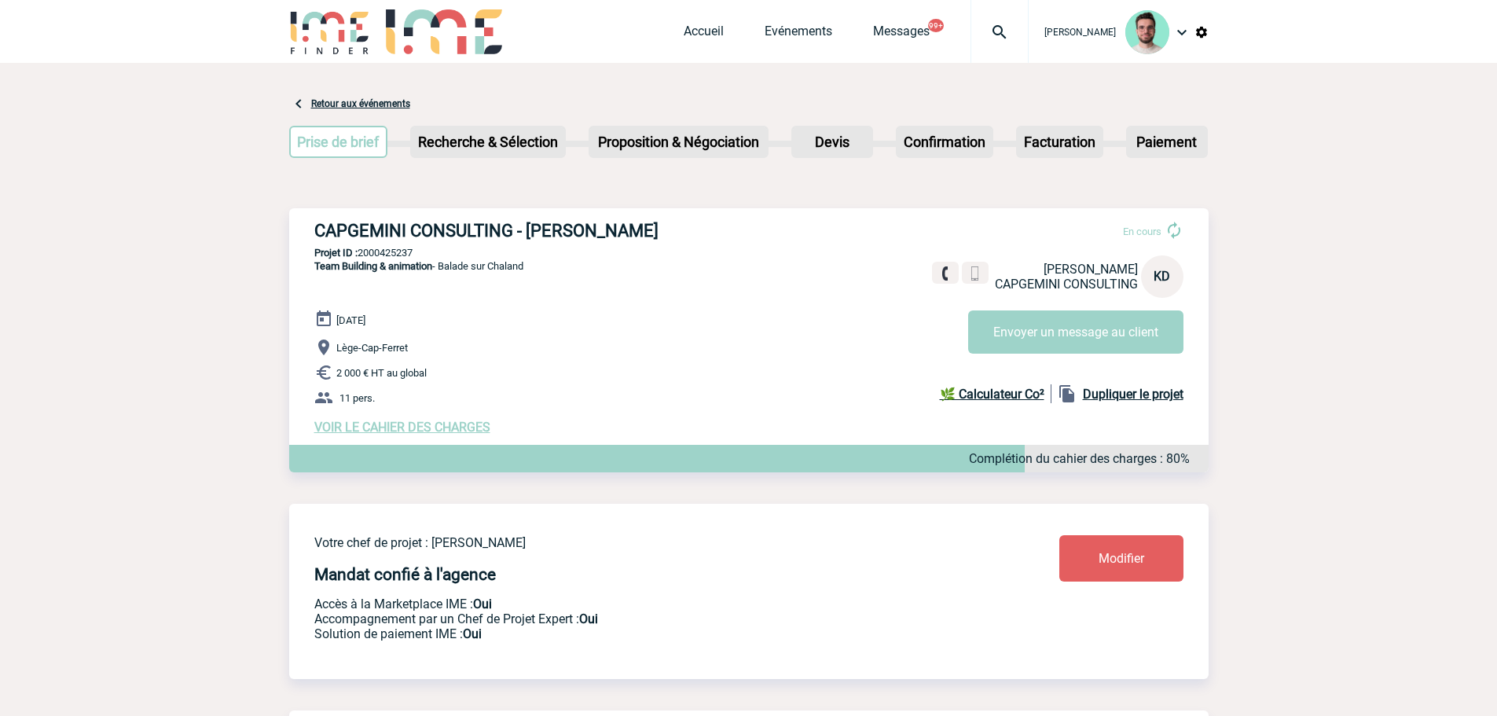 This screenshot has height=716, width=1497. Describe the element at coordinates (901, 35) in the screenshot. I see `a: Messages` at that location.